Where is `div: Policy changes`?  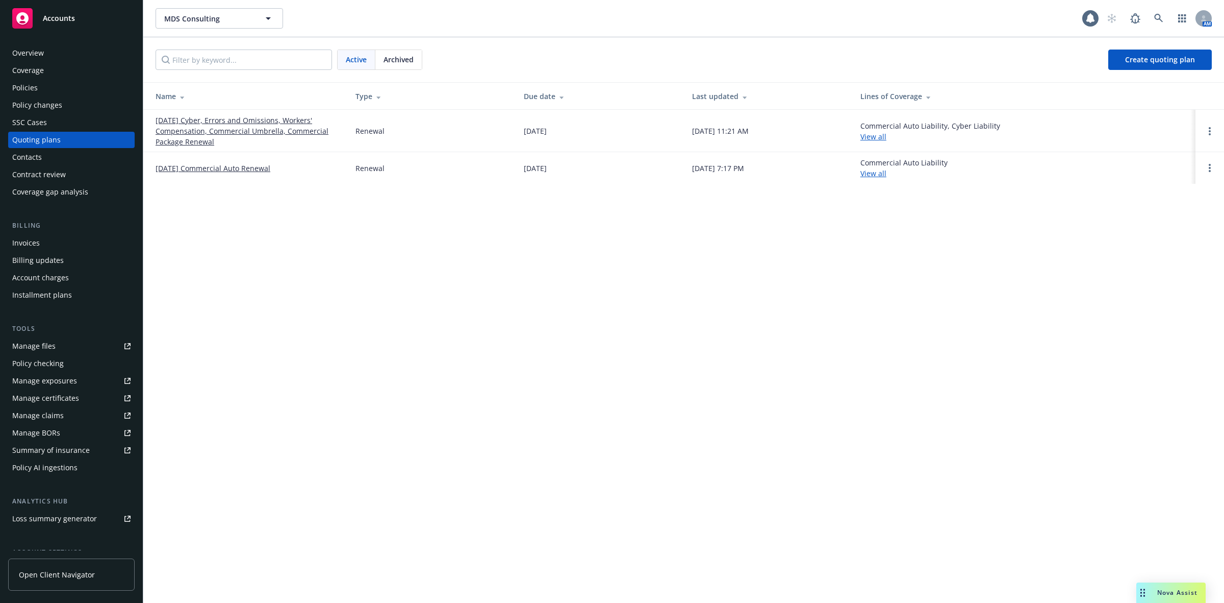
div: Policy changes is located at coordinates (37, 105).